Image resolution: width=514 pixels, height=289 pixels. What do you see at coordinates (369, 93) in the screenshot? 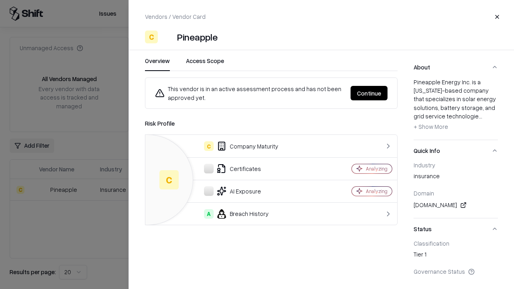
I see `button: Continue` at bounding box center [369, 93].